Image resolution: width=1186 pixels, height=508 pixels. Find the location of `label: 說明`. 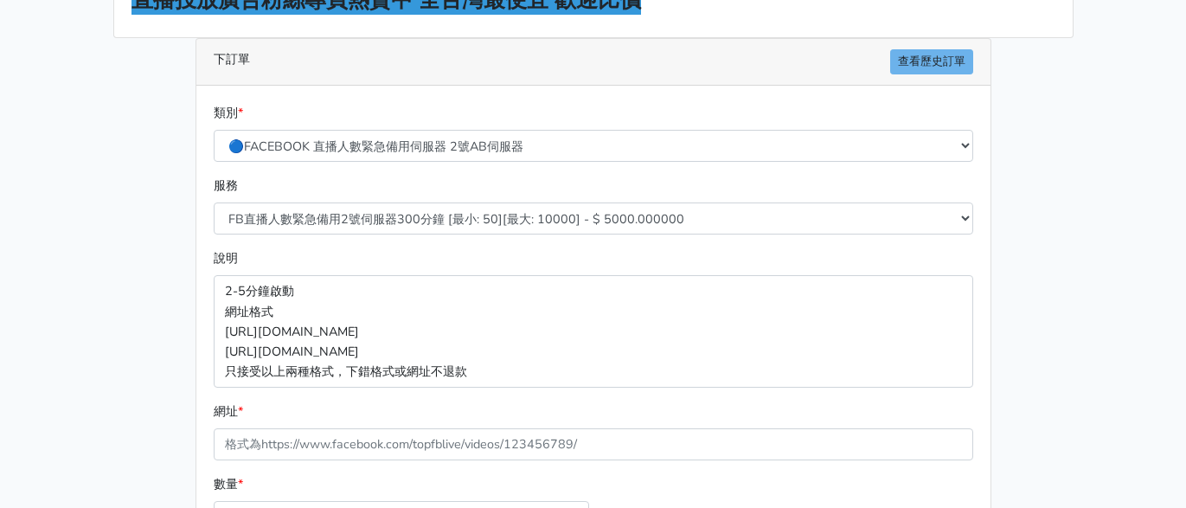

label: 說明 is located at coordinates (226, 258).